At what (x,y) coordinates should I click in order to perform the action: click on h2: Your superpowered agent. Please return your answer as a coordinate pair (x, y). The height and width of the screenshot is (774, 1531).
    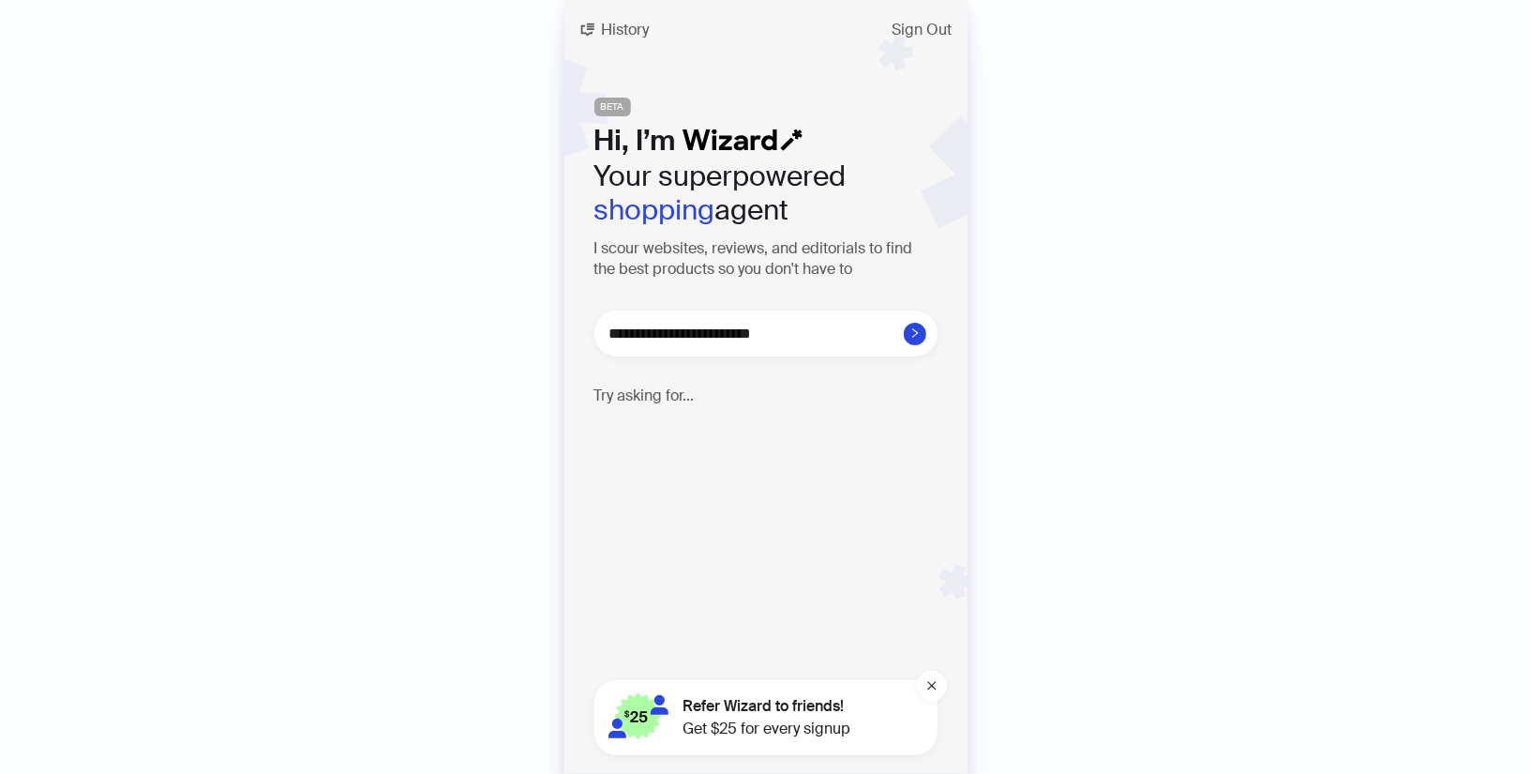
    Looking at the image, I should click on (766, 193).